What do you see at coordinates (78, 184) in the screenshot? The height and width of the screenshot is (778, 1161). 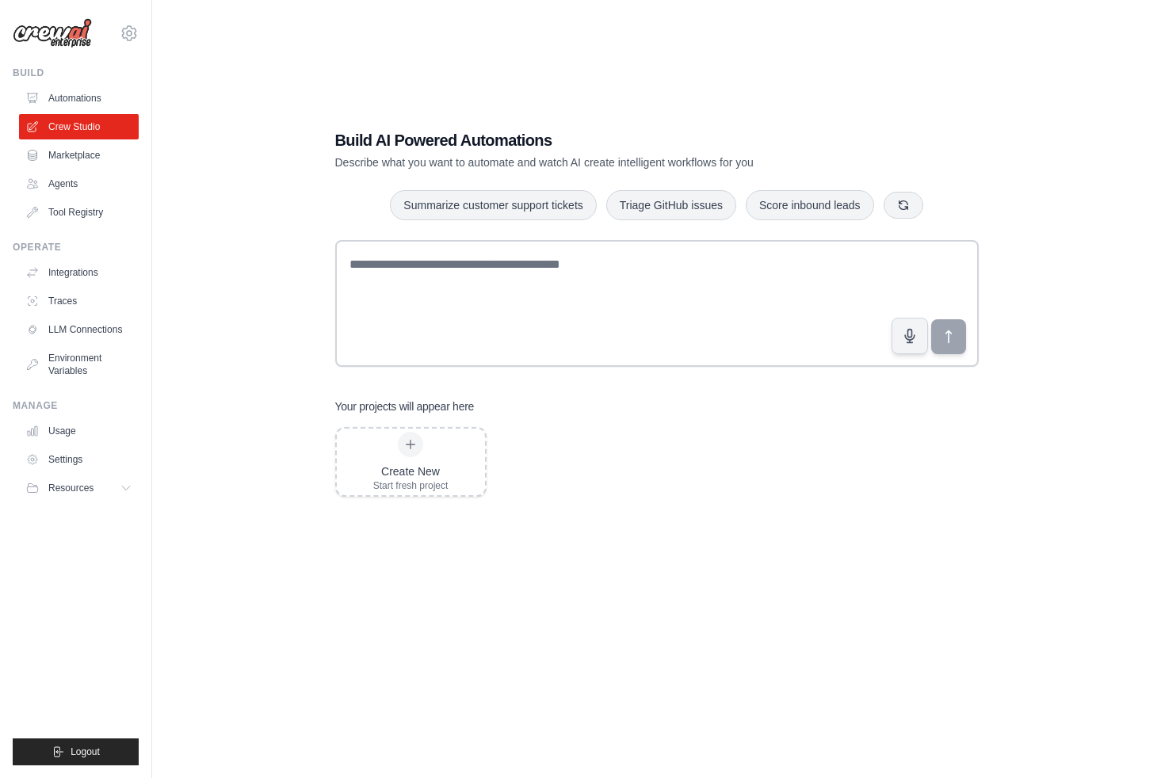 I see `a: Agents` at bounding box center [78, 184].